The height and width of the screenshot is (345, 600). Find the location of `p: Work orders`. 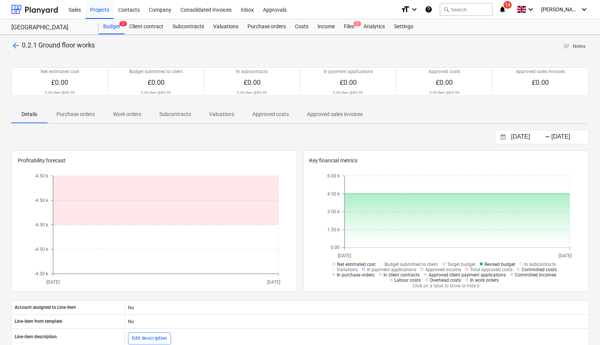

p: Work orders is located at coordinates (127, 114).